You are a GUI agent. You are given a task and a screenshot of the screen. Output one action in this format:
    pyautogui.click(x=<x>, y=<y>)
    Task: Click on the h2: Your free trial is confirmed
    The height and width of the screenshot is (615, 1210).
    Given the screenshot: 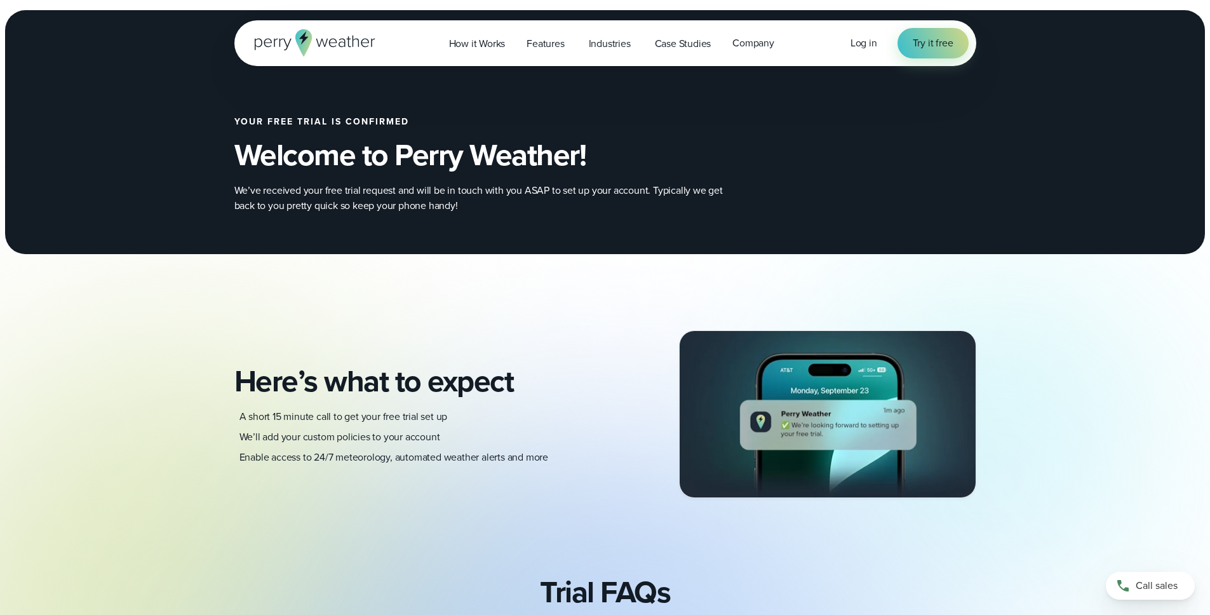 What is the action you would take?
    pyautogui.click(x=510, y=122)
    